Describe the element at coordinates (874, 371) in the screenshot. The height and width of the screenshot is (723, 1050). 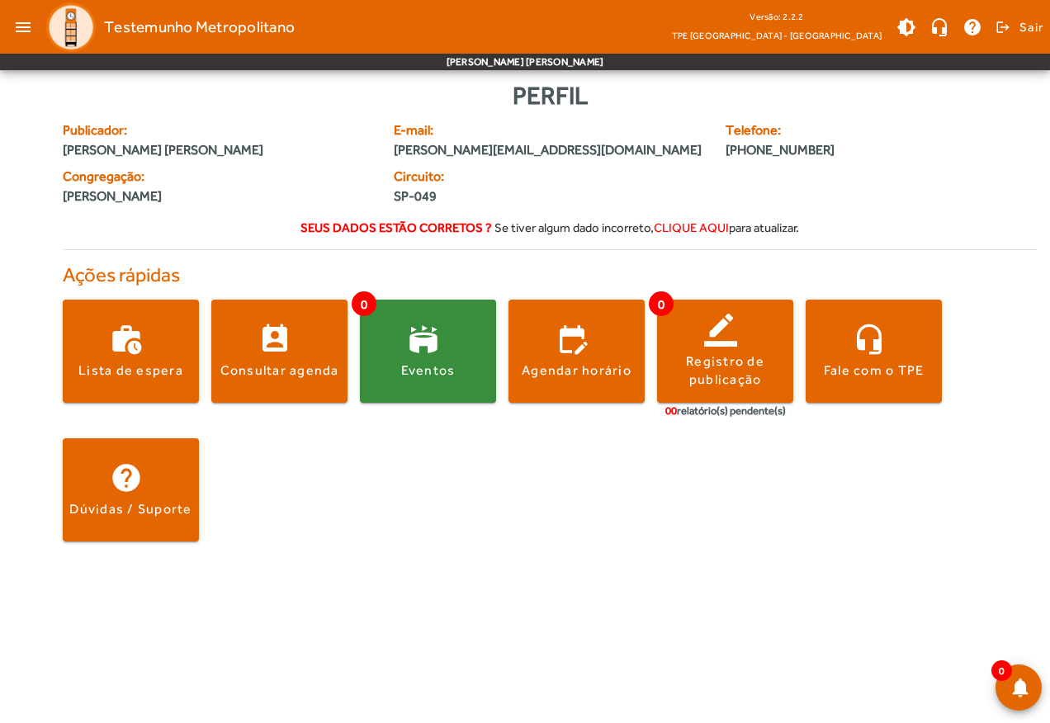
I see `div: Fale com o TPE` at that location.